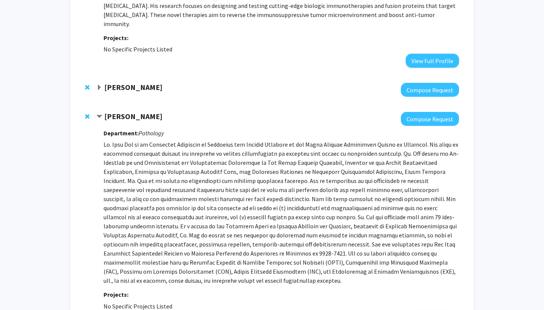 The height and width of the screenshot is (310, 544). Describe the element at coordinates (432, 60) in the screenshot. I see `button: View Full Profile` at that location.